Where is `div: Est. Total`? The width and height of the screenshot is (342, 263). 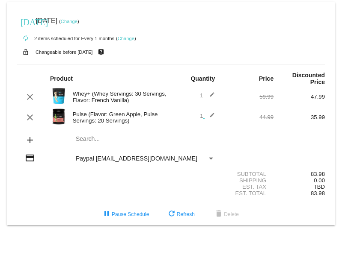 div: Est. Total is located at coordinates (248, 193).